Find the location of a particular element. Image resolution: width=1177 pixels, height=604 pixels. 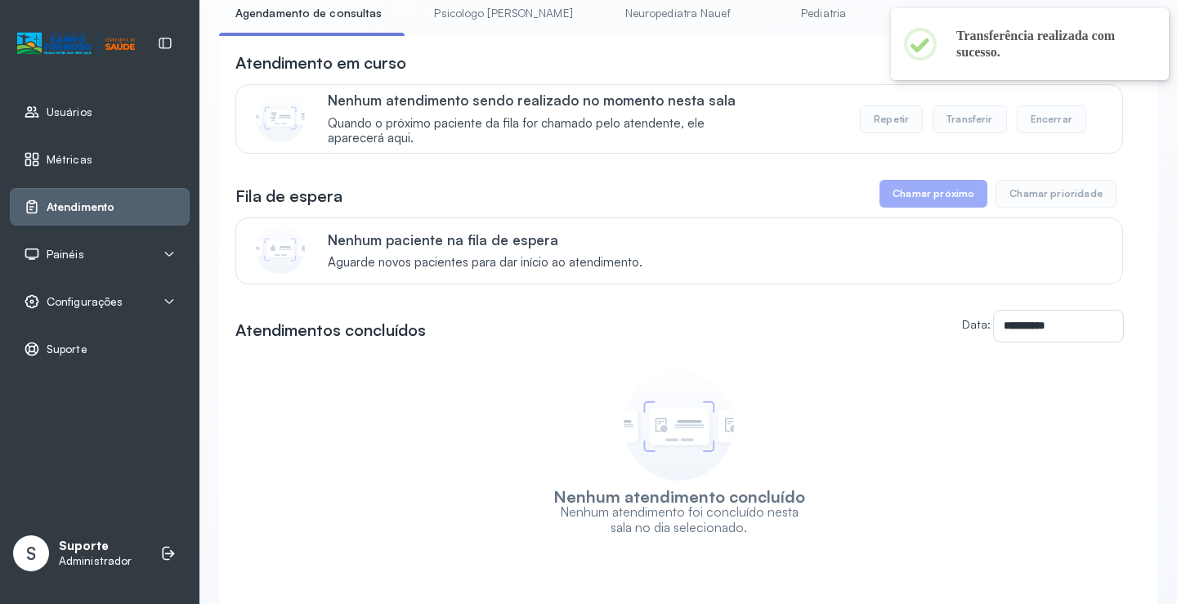

span: Configurações is located at coordinates (84, 302).